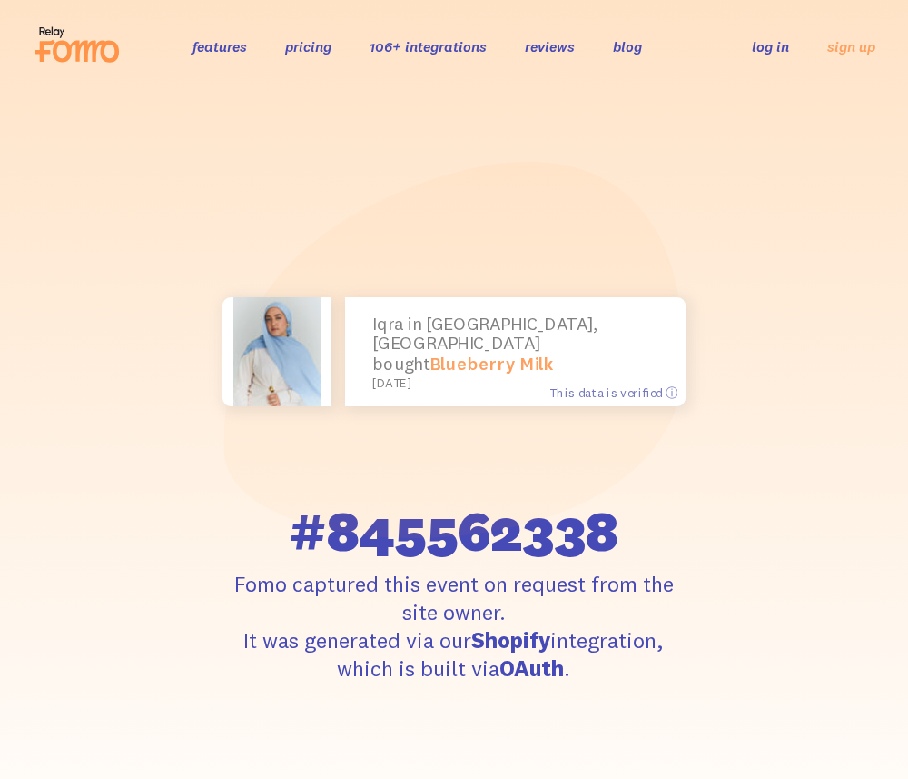 The width and height of the screenshot is (908, 779). What do you see at coordinates (613, 392) in the screenshot?
I see `span: This data is verified ⓘ` at bounding box center [613, 392].